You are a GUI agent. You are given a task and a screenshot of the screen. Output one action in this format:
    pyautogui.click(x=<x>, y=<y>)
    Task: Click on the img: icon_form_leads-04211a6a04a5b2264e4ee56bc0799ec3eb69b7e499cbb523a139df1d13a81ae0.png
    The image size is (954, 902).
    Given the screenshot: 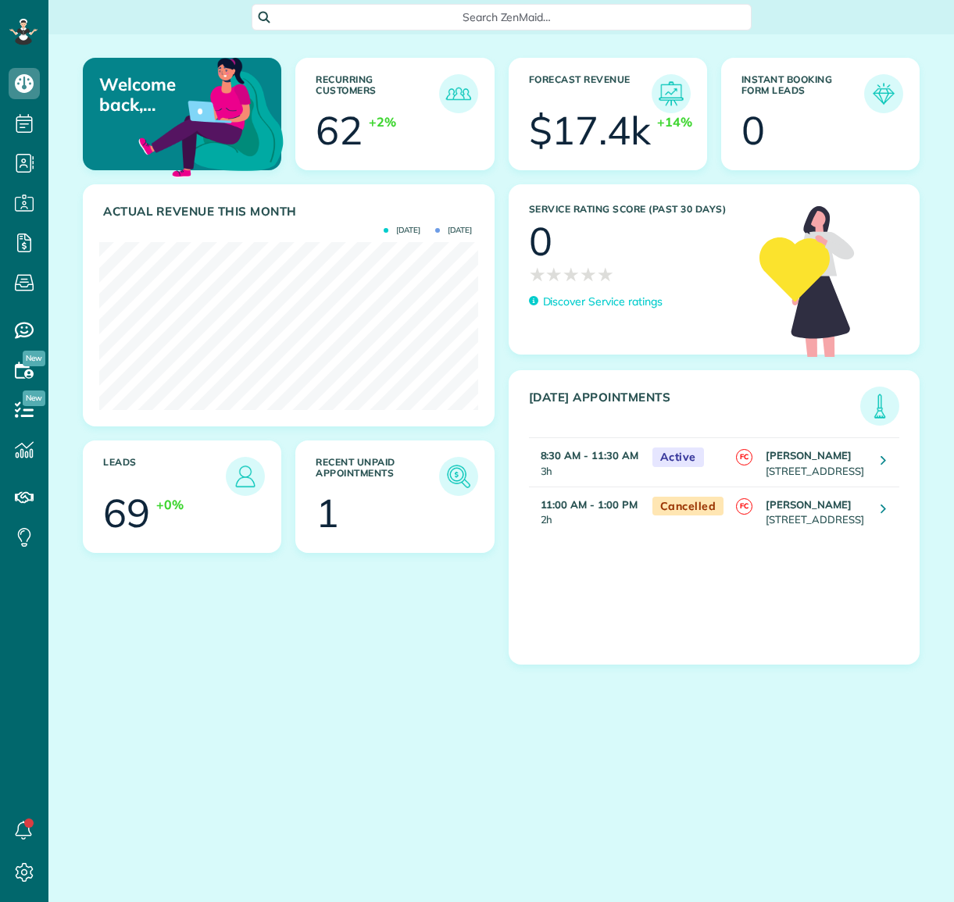 What is the action you would take?
    pyautogui.click(x=884, y=94)
    